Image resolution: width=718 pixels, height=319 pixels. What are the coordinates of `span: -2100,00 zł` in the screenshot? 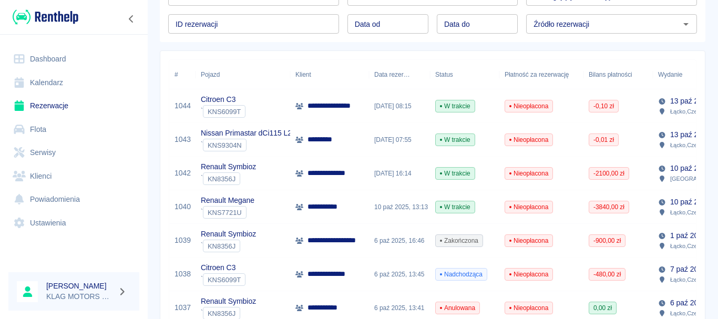 It's located at (609, 173).